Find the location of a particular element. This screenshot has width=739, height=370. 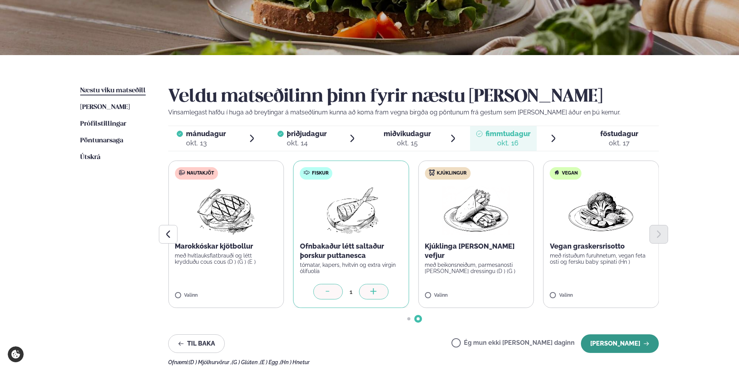

a: Cookie settings is located at coordinates (16, 354).